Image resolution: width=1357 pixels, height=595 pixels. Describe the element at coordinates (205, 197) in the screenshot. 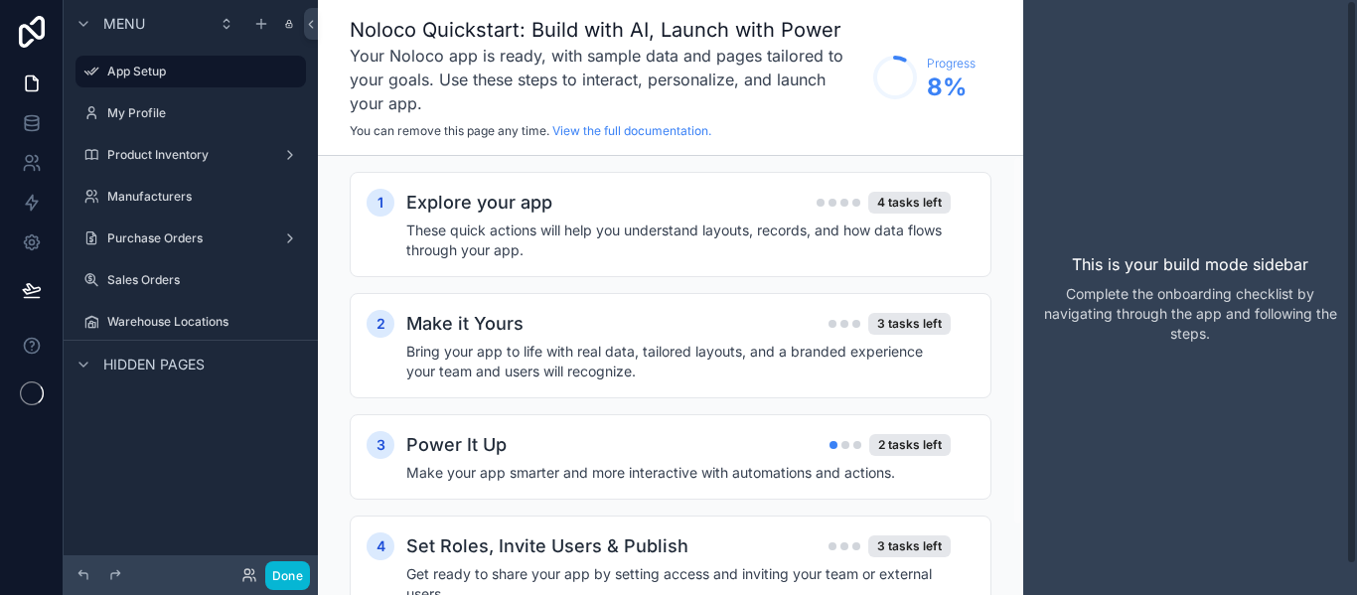

I see `label: Manufacturers` at that location.